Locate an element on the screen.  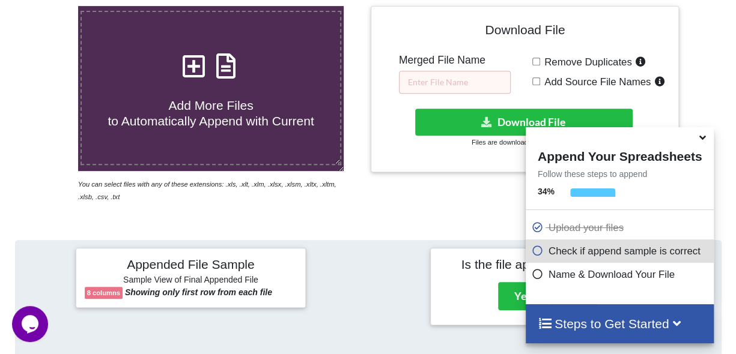
h4: Is the file appended correctly? is located at coordinates (545, 264).